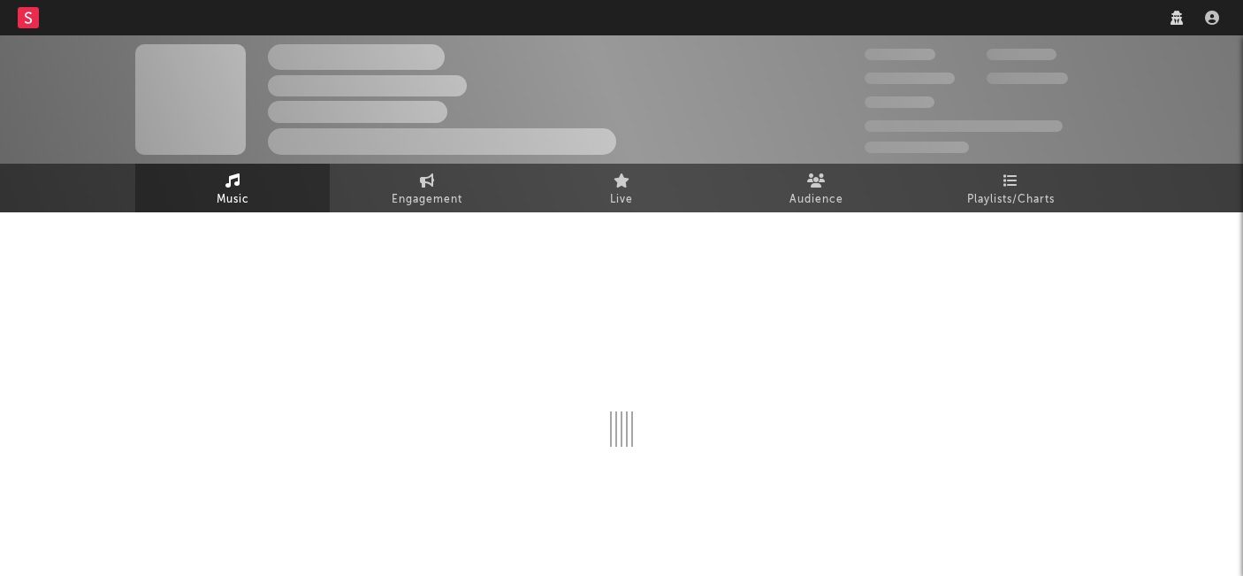 This screenshot has width=1243, height=576. I want to click on span: 1,000,000, so click(1028, 78).